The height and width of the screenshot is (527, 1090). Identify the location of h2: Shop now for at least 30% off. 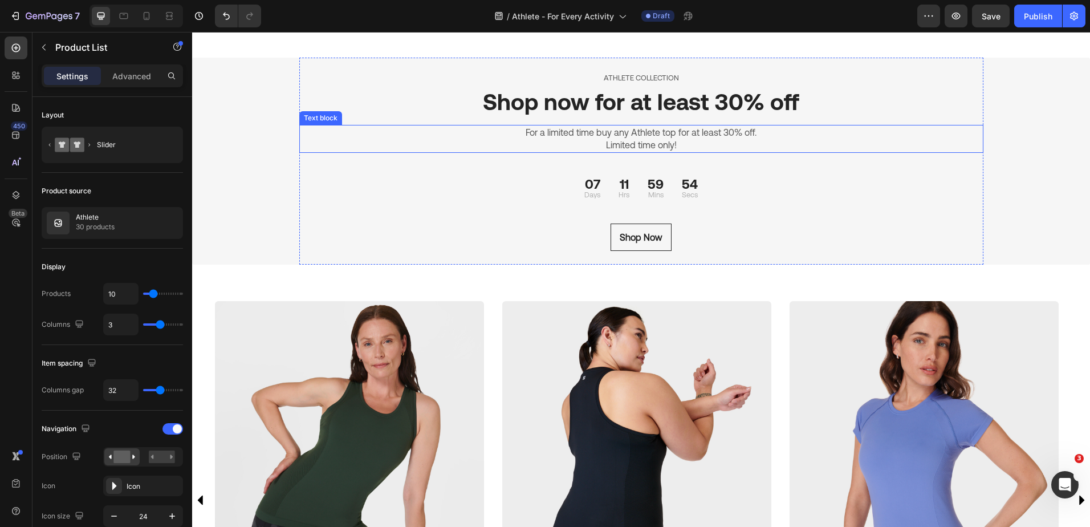
(449, 70).